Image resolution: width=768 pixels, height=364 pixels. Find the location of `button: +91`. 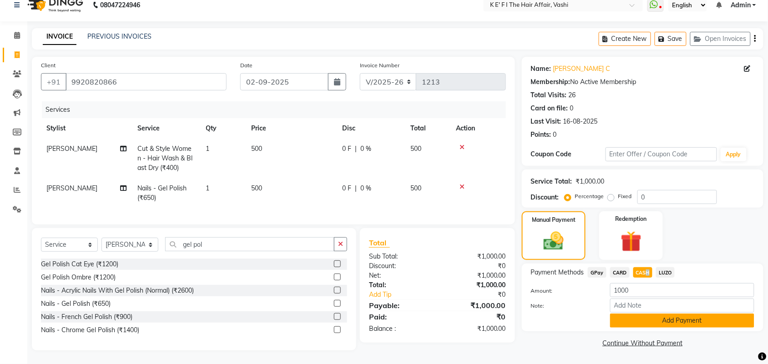

button: +91 is located at coordinates (54, 82).